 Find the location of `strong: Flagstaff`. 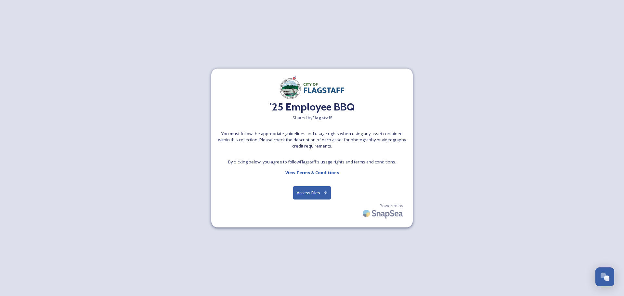

strong: Flagstaff is located at coordinates (322, 118).